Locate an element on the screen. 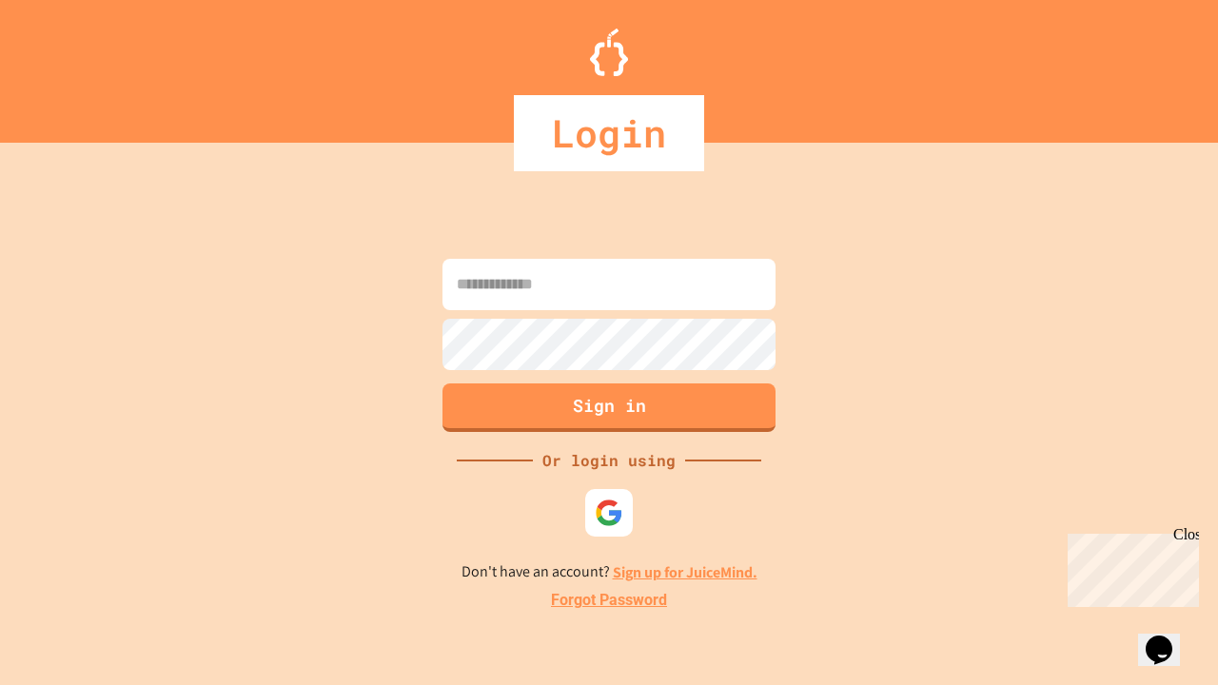 The width and height of the screenshot is (1218, 685). div: Or login using is located at coordinates (609, 461).